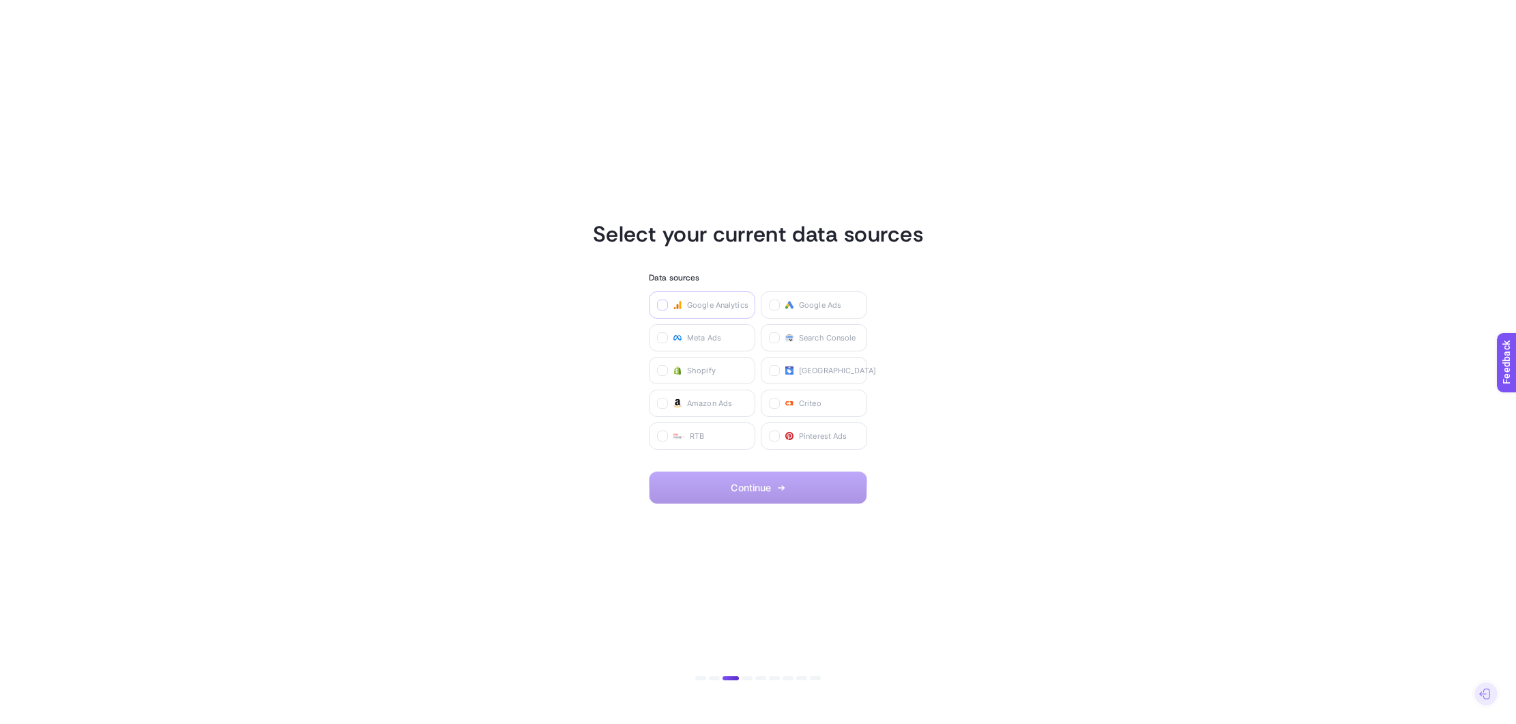  I want to click on span: Meta Ads, so click(704, 338).